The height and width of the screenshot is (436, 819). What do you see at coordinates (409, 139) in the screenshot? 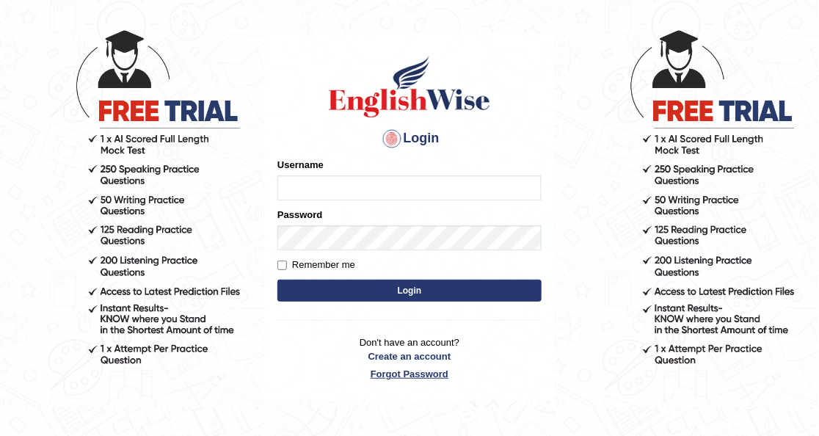
I see `h4: Login` at bounding box center [409, 139].